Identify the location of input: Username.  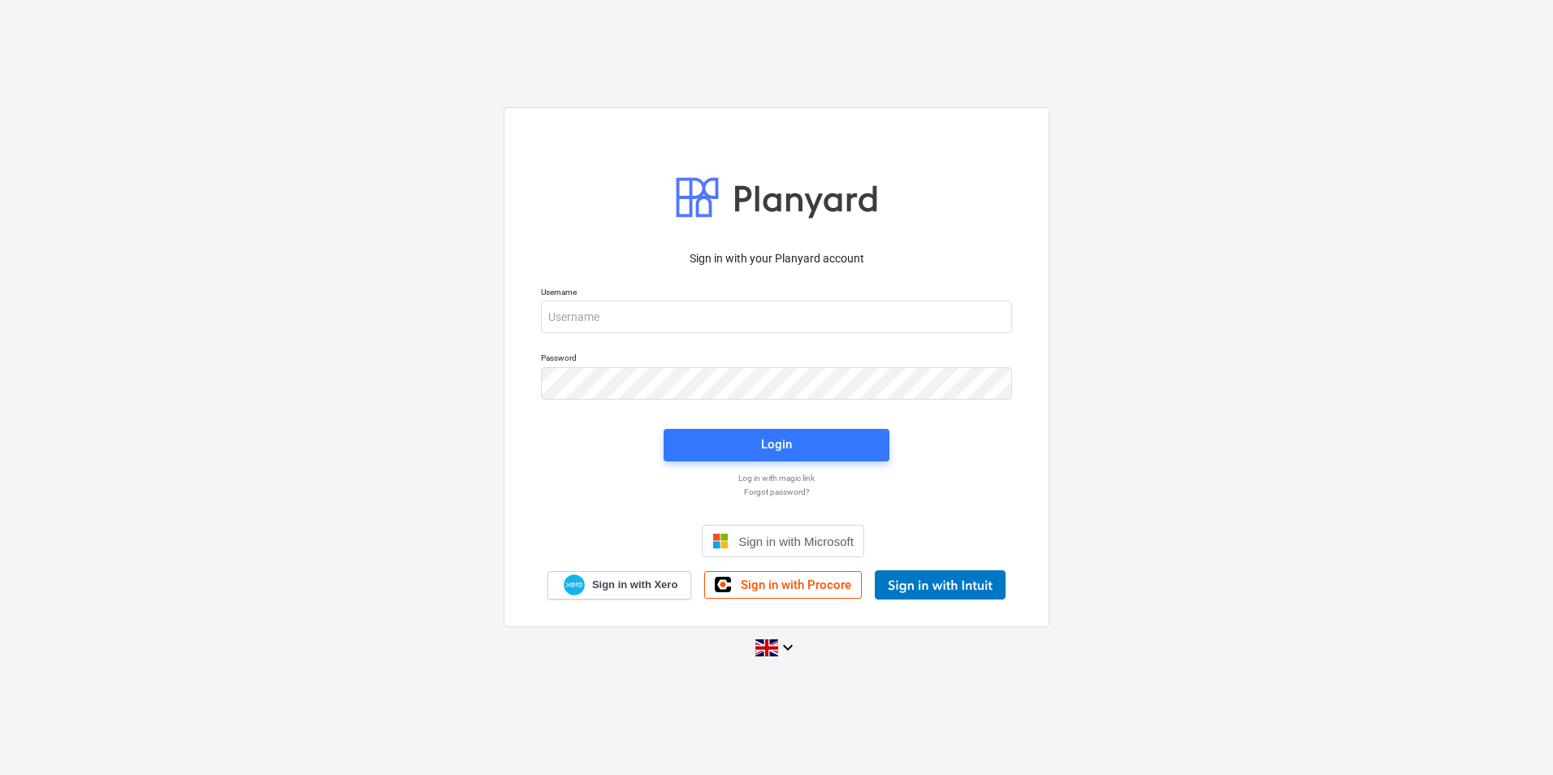
(777, 317).